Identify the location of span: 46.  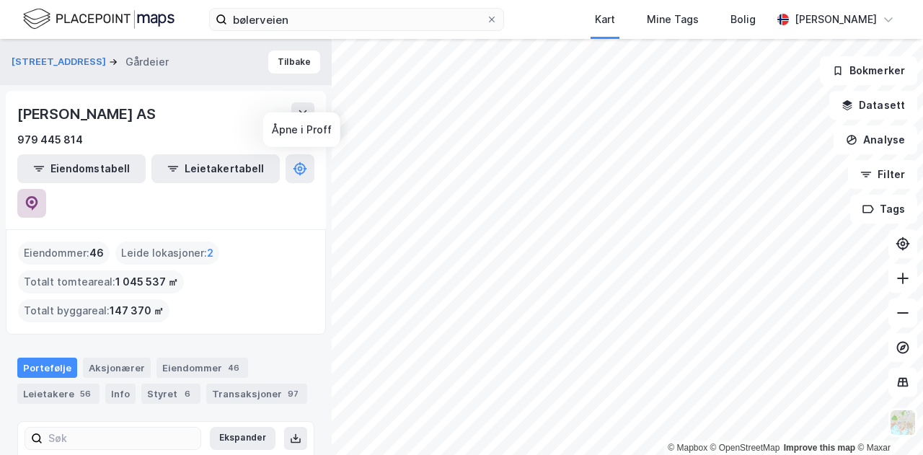
(97, 253).